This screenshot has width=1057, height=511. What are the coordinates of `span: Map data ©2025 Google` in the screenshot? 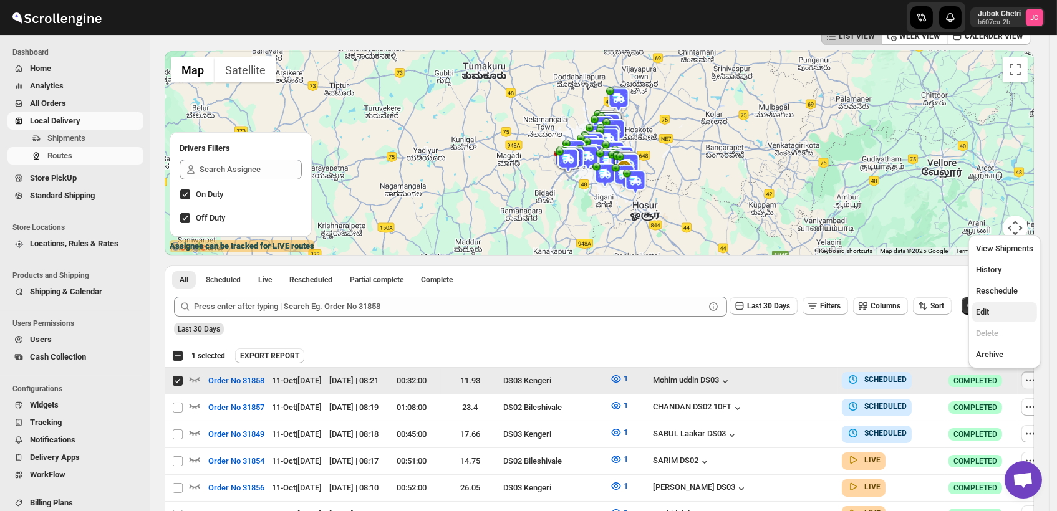 It's located at (913, 251).